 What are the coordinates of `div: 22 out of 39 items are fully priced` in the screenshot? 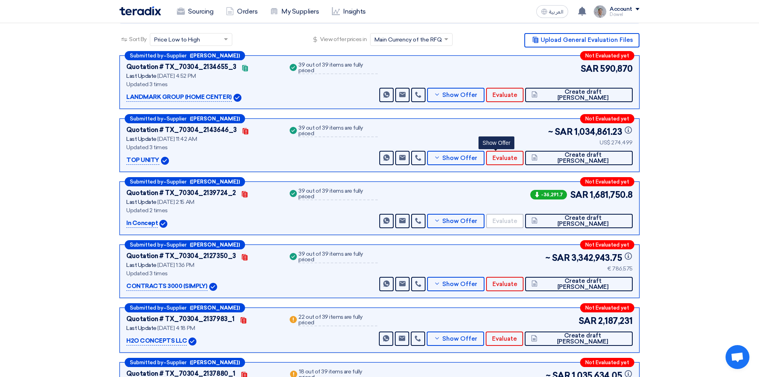 It's located at (338, 320).